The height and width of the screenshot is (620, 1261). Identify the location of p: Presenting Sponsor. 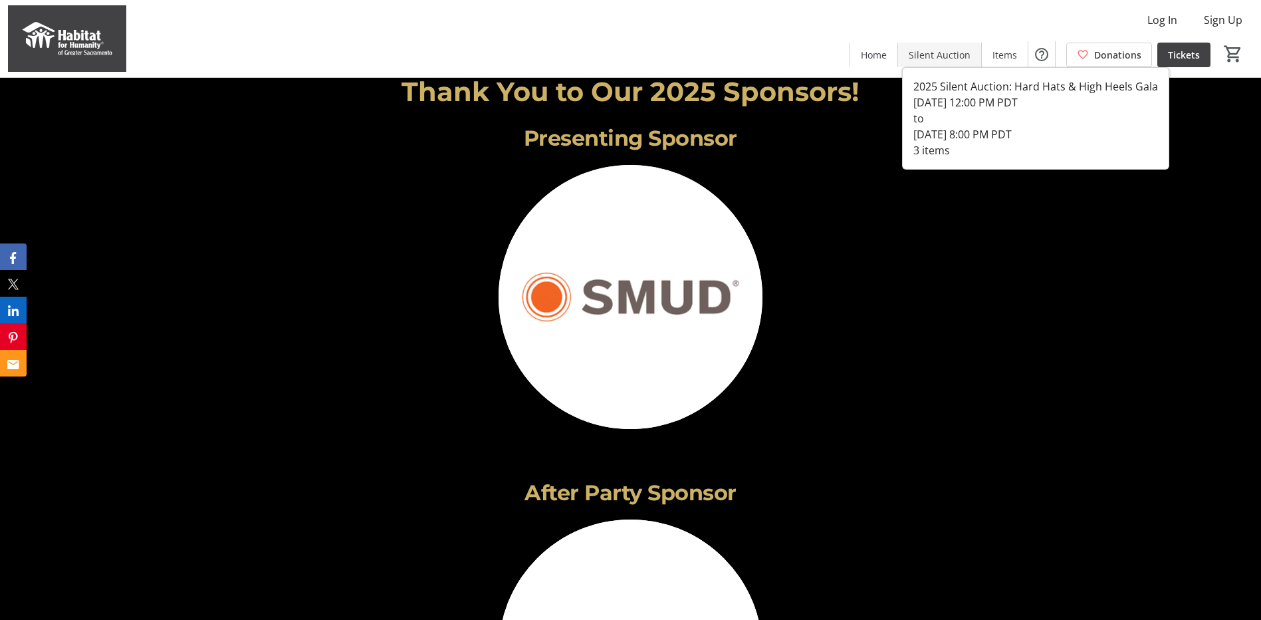
(630, 138).